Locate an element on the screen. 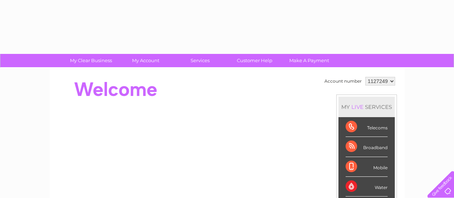 Image resolution: width=454 pixels, height=198 pixels. div: MY SERVICES is located at coordinates (366, 107).